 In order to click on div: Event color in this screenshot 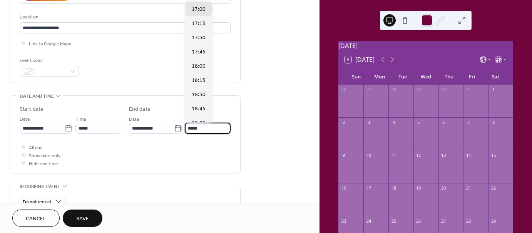, I will do `click(49, 60)`.